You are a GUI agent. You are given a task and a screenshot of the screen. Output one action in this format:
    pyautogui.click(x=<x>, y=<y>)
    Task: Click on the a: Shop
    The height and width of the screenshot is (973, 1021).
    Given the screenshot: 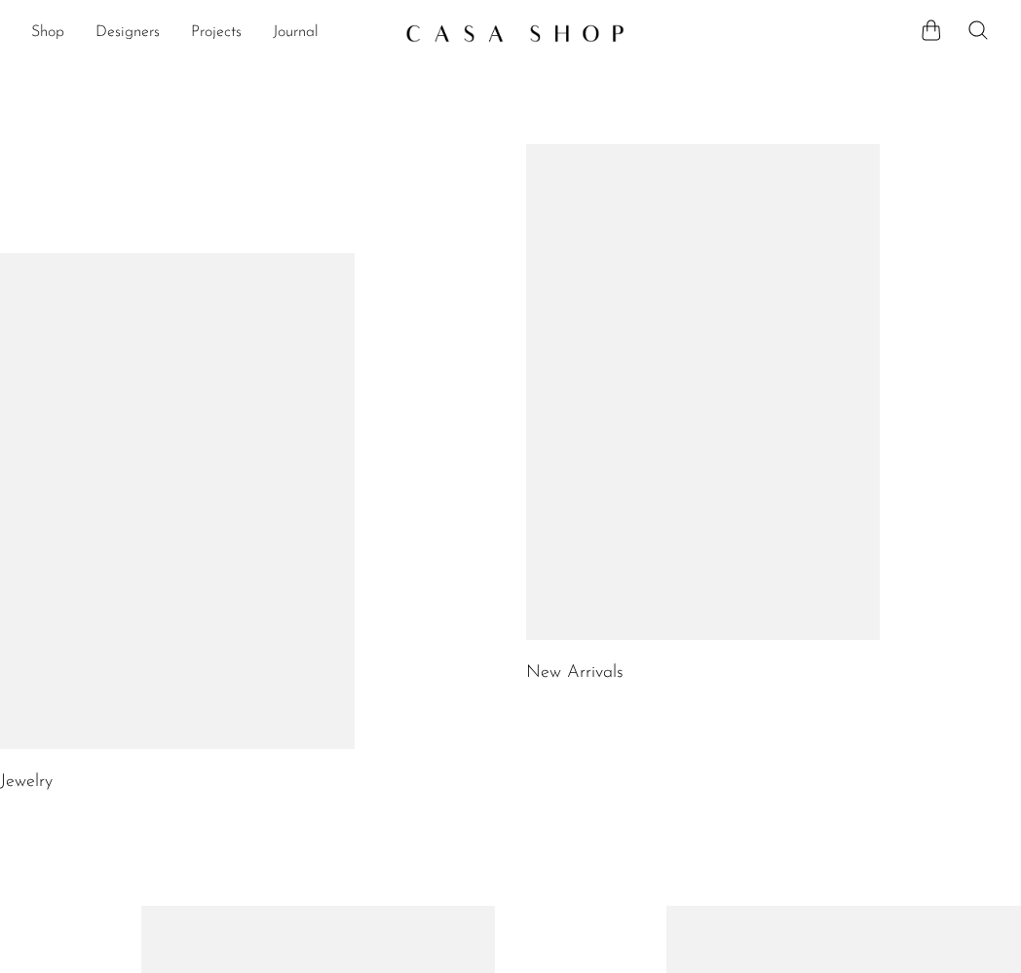 What is the action you would take?
    pyautogui.click(x=48, y=33)
    